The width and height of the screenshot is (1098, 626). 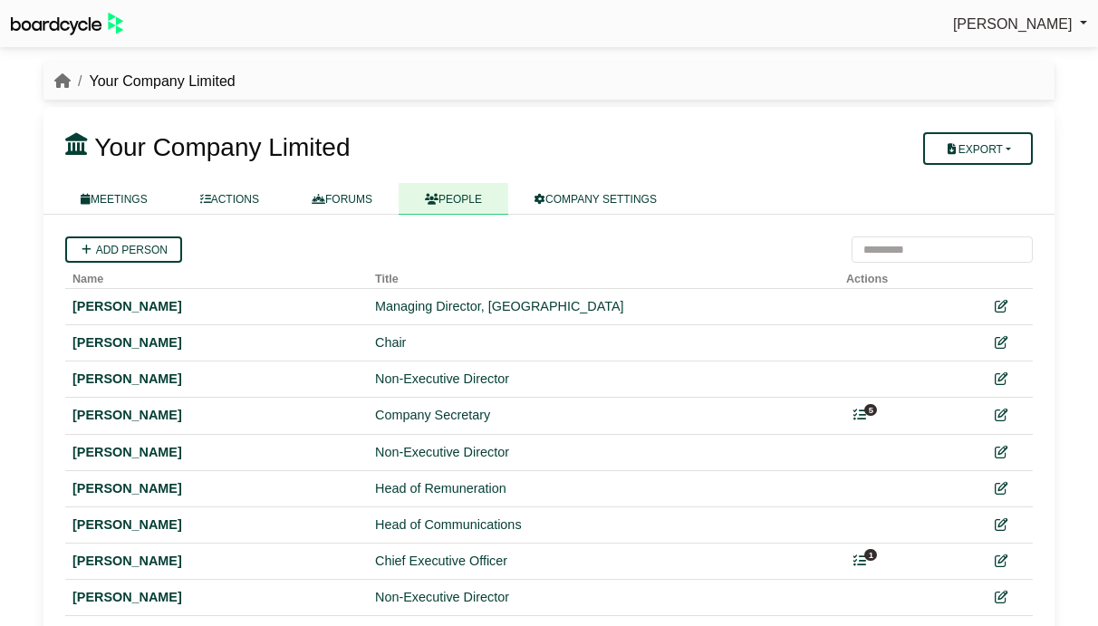 What do you see at coordinates (222, 147) in the screenshot?
I see `span: Your Company Limited` at bounding box center [222, 147].